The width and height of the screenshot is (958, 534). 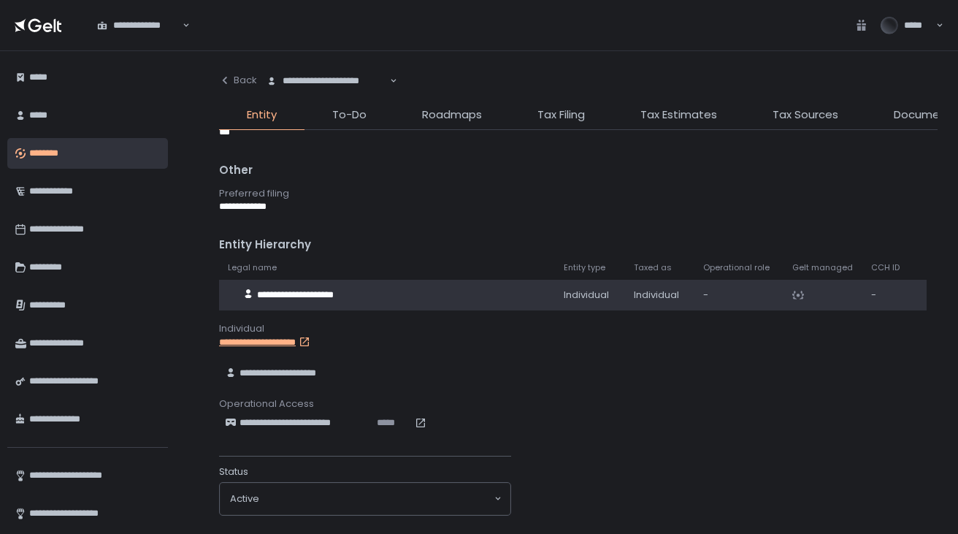 What do you see at coordinates (578, 194) in the screenshot?
I see `div: Preferred filing` at bounding box center [578, 194].